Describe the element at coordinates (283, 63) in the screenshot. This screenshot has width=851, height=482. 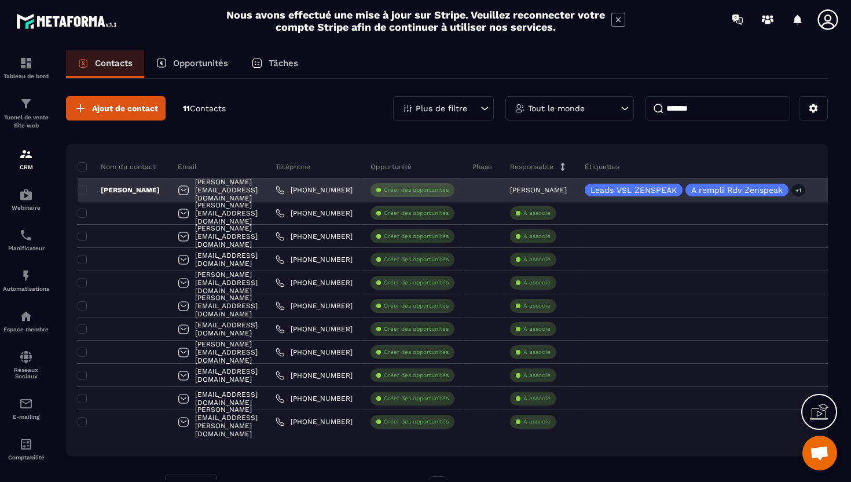
I see `p: Tâches` at that location.